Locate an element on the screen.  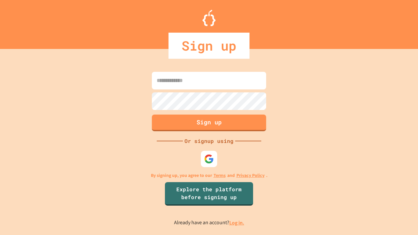
button: Sign up is located at coordinates (209, 123).